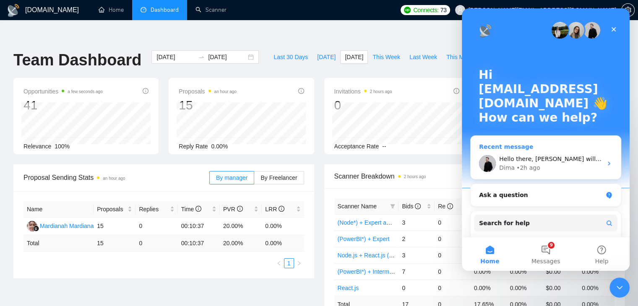  I want to click on span: This Month, so click(461, 57).